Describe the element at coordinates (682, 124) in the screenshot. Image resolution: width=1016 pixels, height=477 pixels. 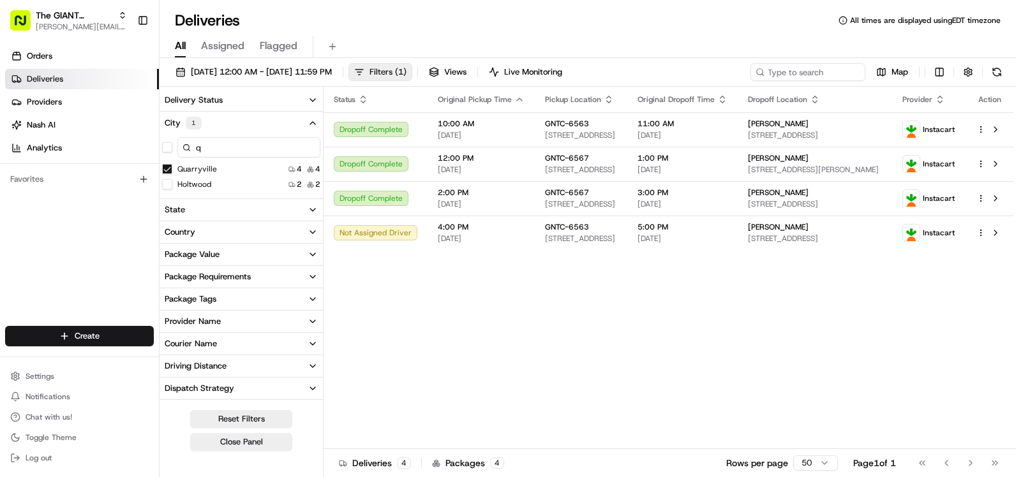
I see `span: 11:00 AM` at that location.